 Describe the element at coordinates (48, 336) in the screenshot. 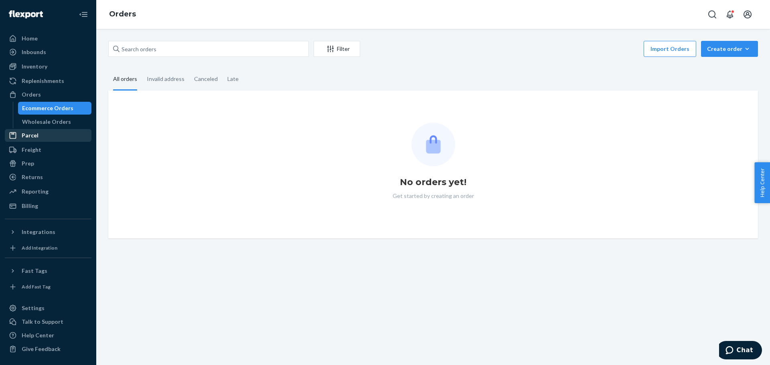

I see `a: Help Center` at that location.